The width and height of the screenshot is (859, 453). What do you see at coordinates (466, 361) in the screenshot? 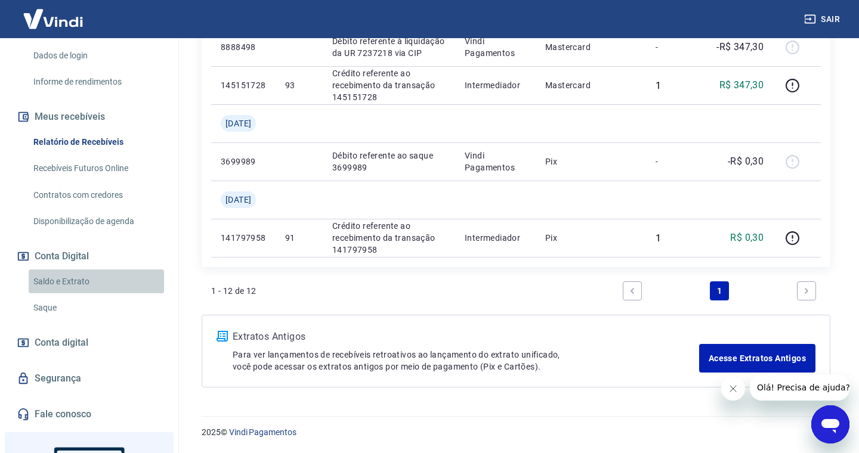
I see `p: Para ver lançamentos de recebíveis retroativos ao lançamento do extrato unificado, você pode aces...` at bounding box center [466, 361].